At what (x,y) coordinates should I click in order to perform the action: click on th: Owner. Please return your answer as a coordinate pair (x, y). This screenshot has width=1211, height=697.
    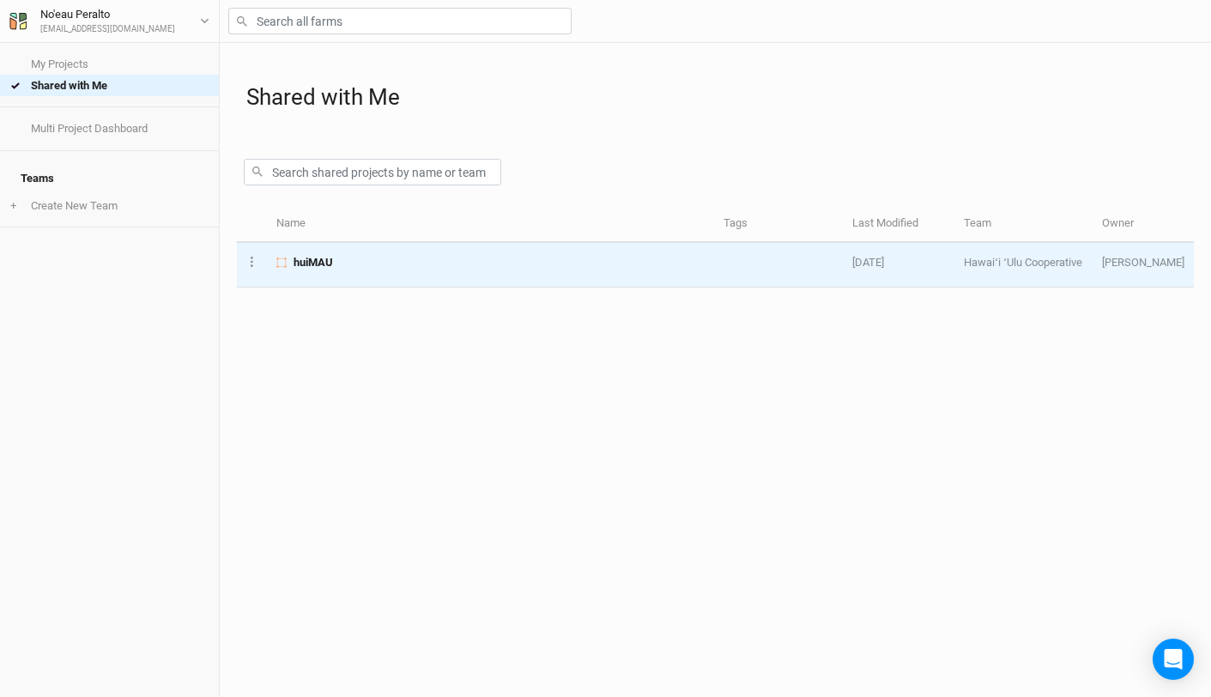
    Looking at the image, I should click on (1143, 224).